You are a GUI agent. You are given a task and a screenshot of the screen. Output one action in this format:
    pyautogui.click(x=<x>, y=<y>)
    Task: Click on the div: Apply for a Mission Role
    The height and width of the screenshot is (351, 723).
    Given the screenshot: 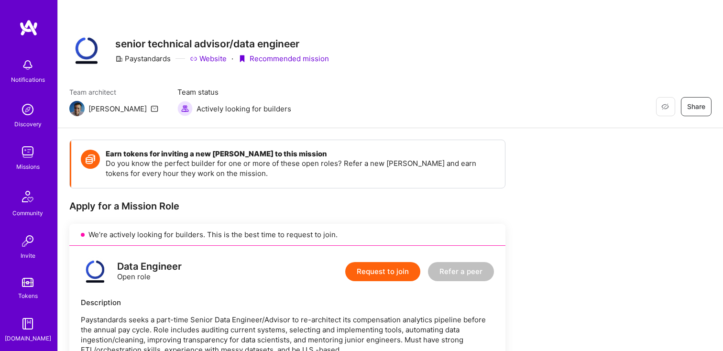 What is the action you would take?
    pyautogui.click(x=287, y=206)
    